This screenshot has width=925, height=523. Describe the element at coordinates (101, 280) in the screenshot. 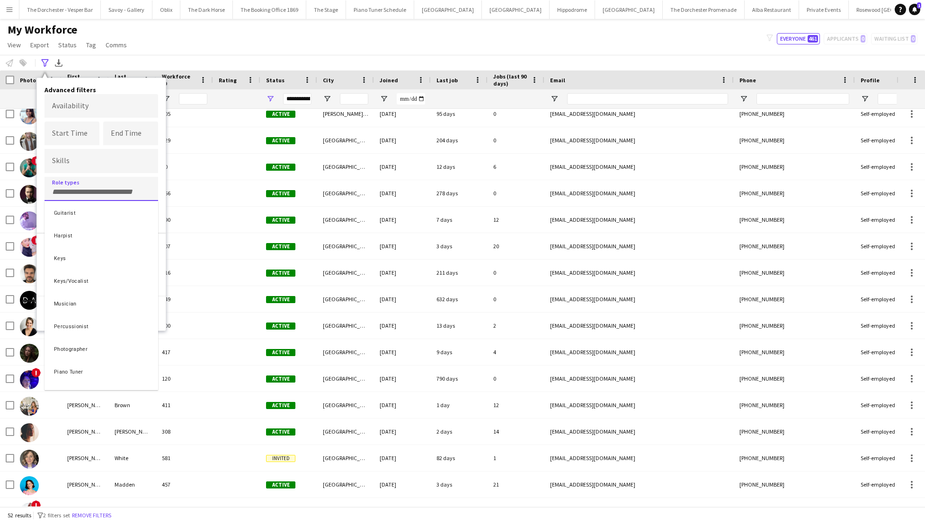

I see `div: Keys/Vocalist` at that location.